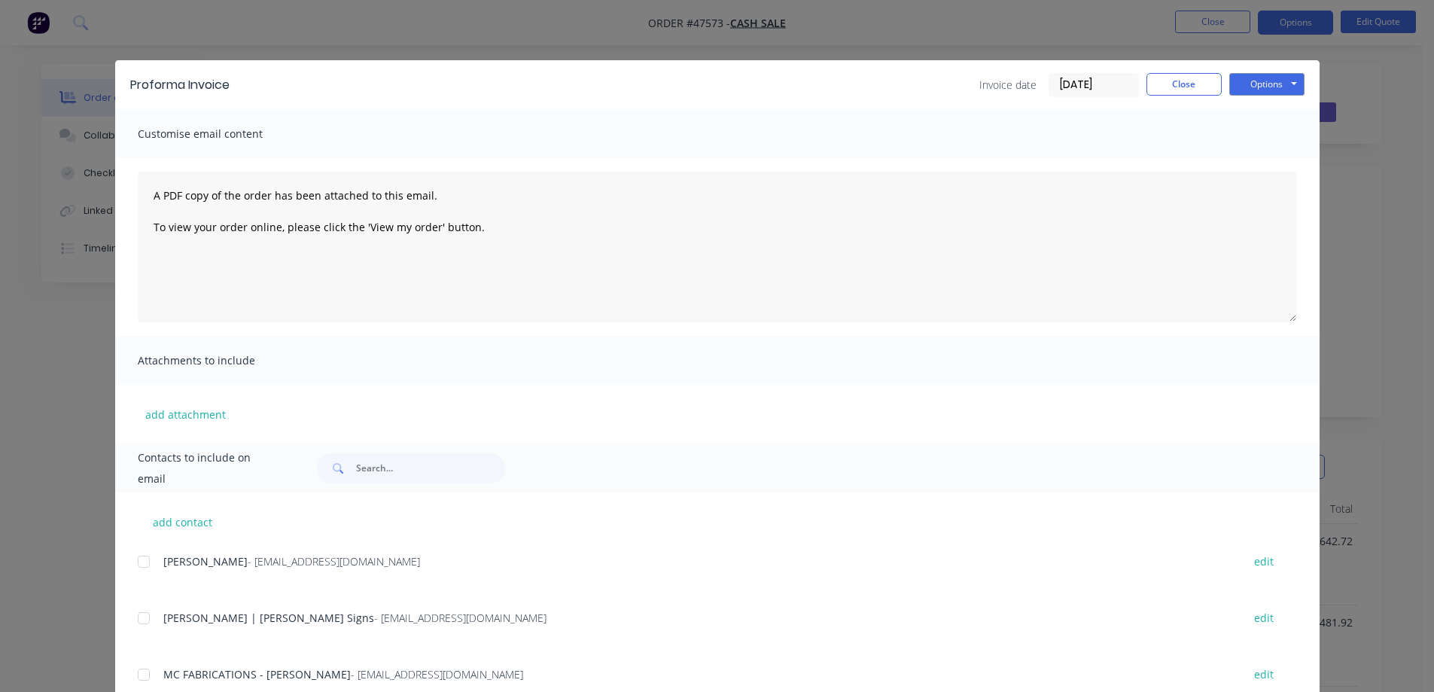 The width and height of the screenshot is (1434, 692). Describe the element at coordinates (221, 134) in the screenshot. I see `span: Customise email content` at that location.